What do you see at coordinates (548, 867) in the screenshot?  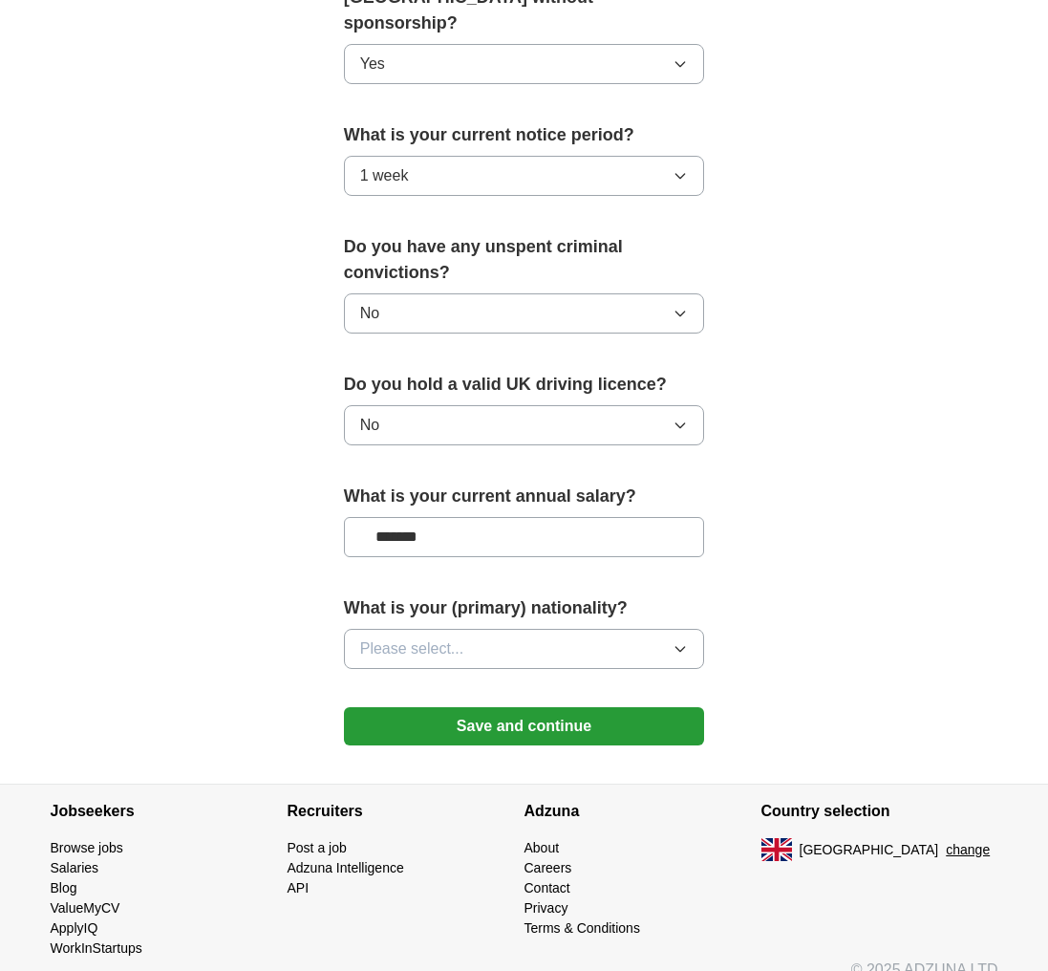 I see `a: Careers` at bounding box center [548, 867].